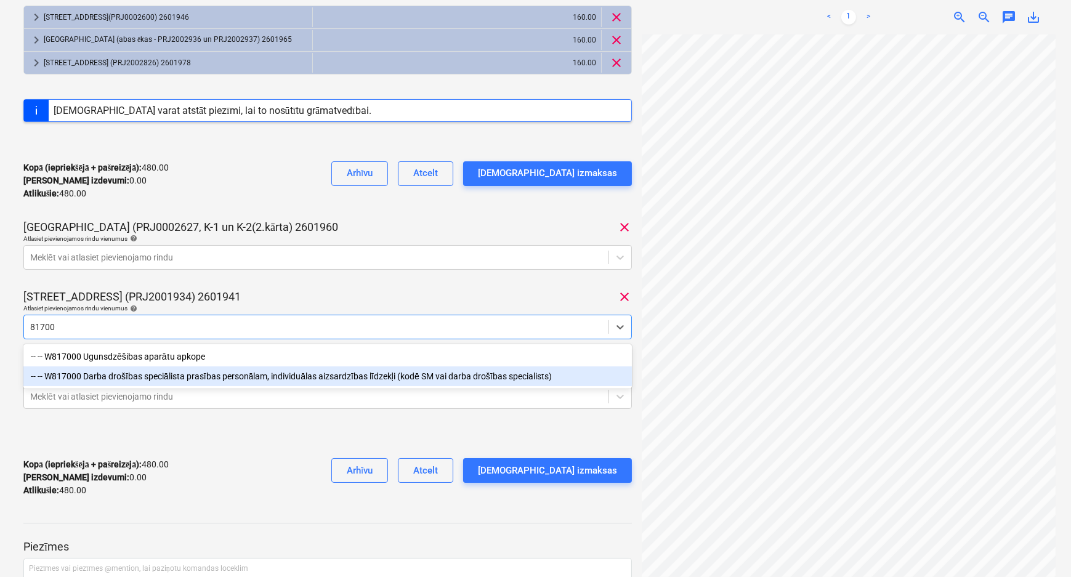 Image resolution: width=1071 pixels, height=577 pixels. What do you see at coordinates (1040, 547) in the screenshot?
I see `div: Chat Widget` at bounding box center [1040, 547].